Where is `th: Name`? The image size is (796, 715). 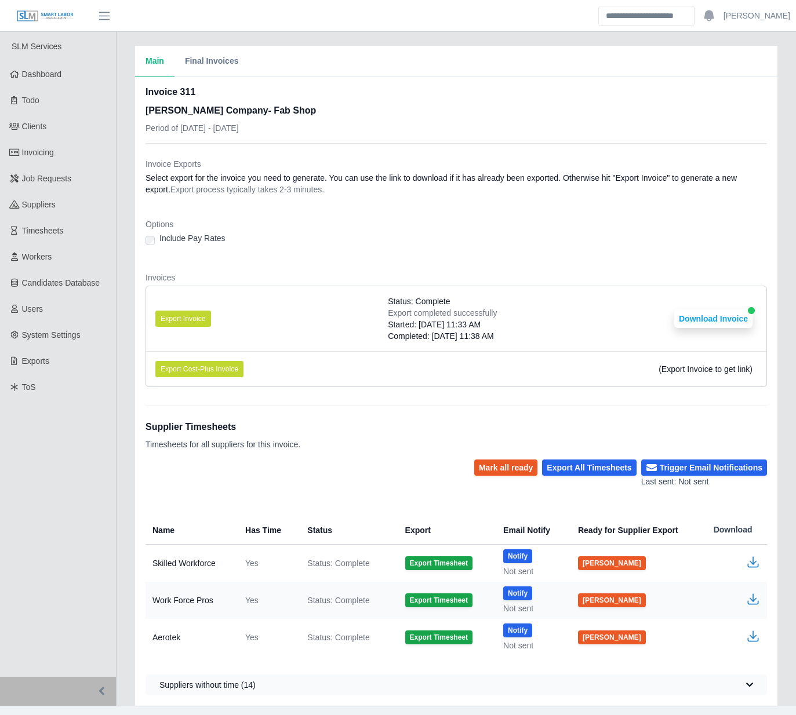 th: Name is located at coordinates (191, 530).